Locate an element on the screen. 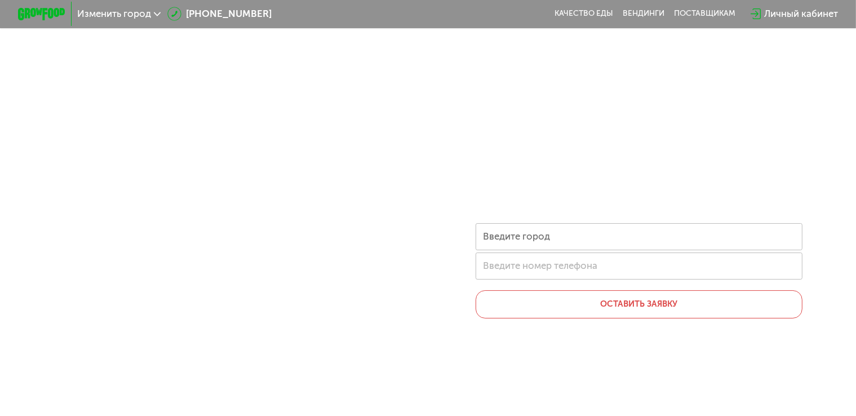 This screenshot has width=856, height=416. div: Оставь заявку, а мы забронируем за тобой скидку на первый заказ. is located at coordinates (639, 185).